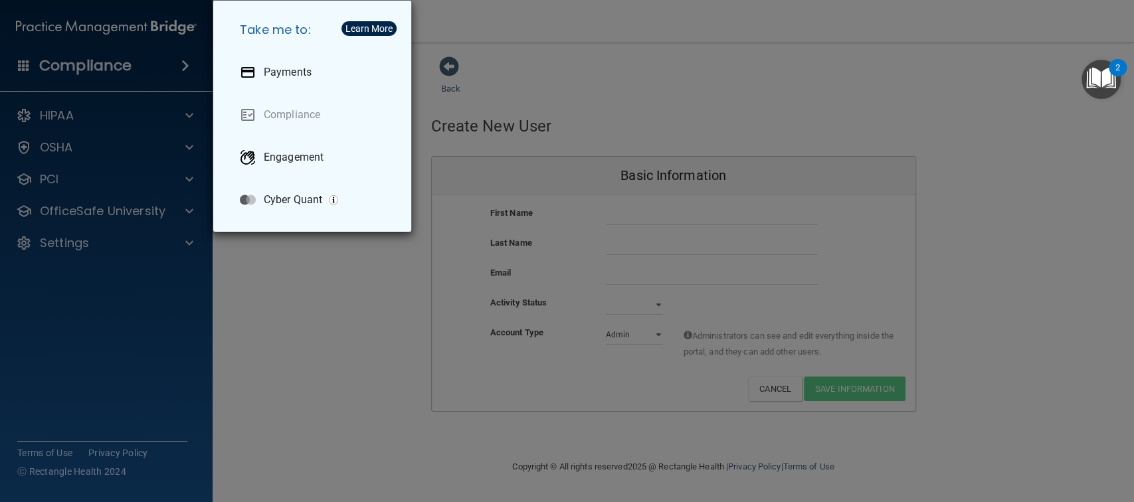 Image resolution: width=1134 pixels, height=502 pixels. I want to click on button: Learn More, so click(369, 29).